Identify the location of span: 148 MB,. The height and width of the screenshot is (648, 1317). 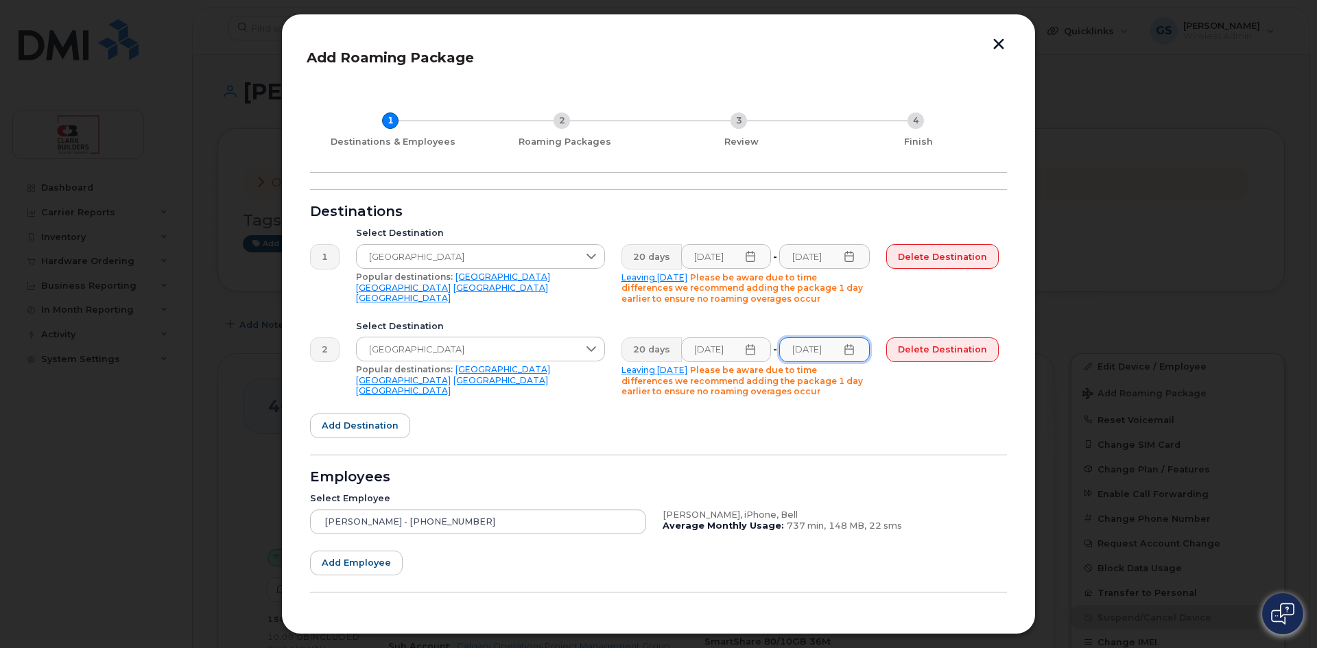
(847, 526).